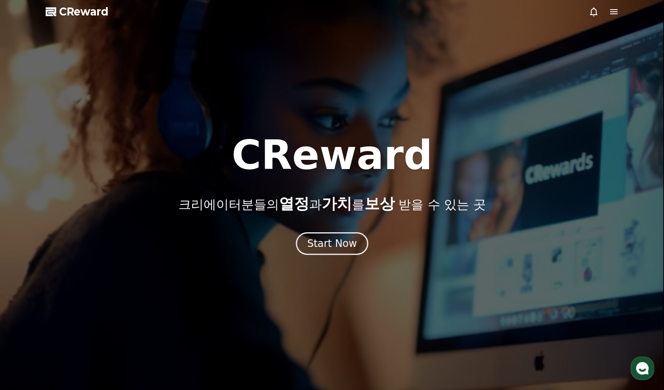  What do you see at coordinates (29, 282) in the screenshot?
I see `span: 홈` at bounding box center [29, 282].